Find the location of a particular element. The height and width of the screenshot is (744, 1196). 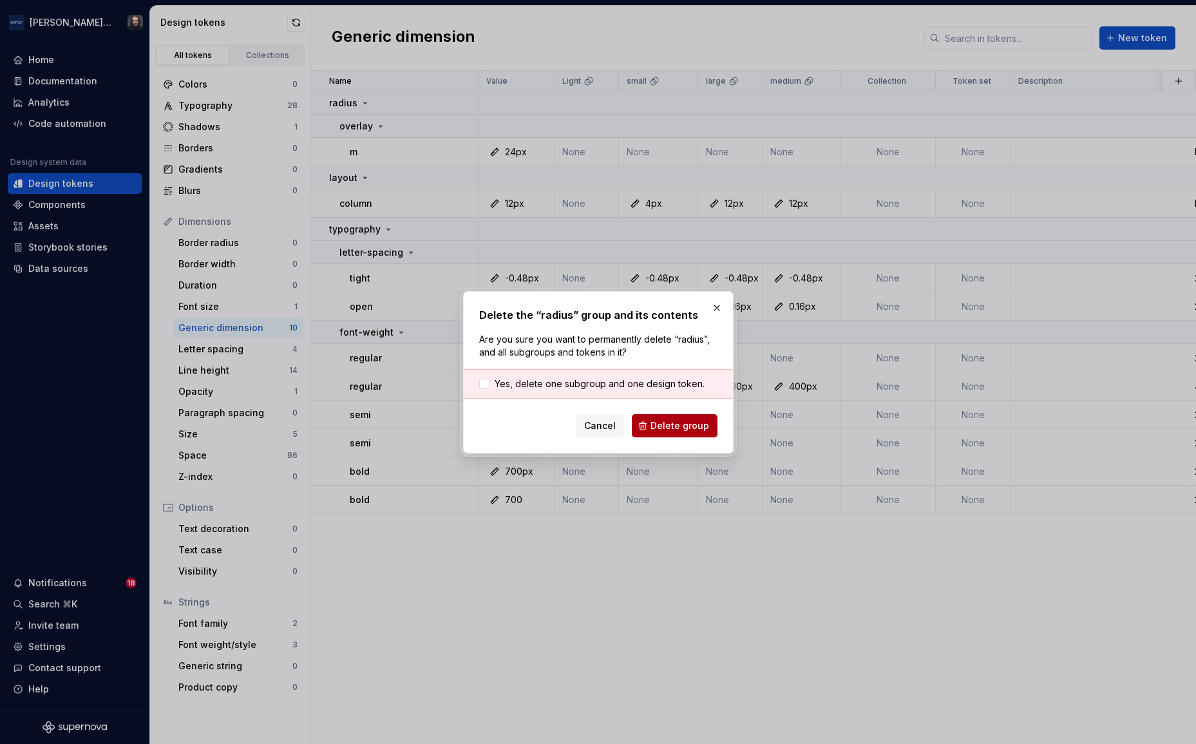

button: Delete group is located at coordinates (674, 426).